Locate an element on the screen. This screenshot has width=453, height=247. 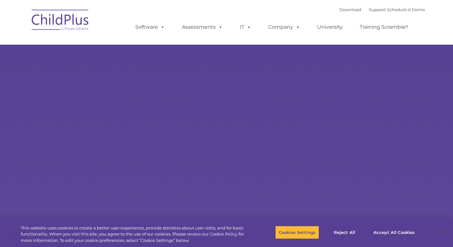
a: University is located at coordinates (330, 27).